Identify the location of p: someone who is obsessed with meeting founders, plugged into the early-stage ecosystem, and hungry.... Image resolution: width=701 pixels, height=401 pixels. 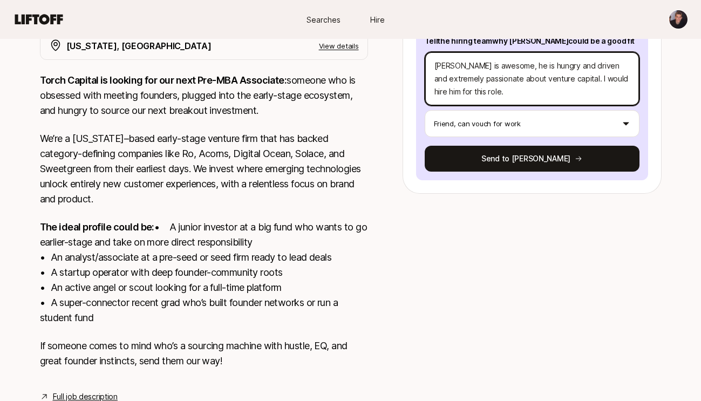
(204, 96).